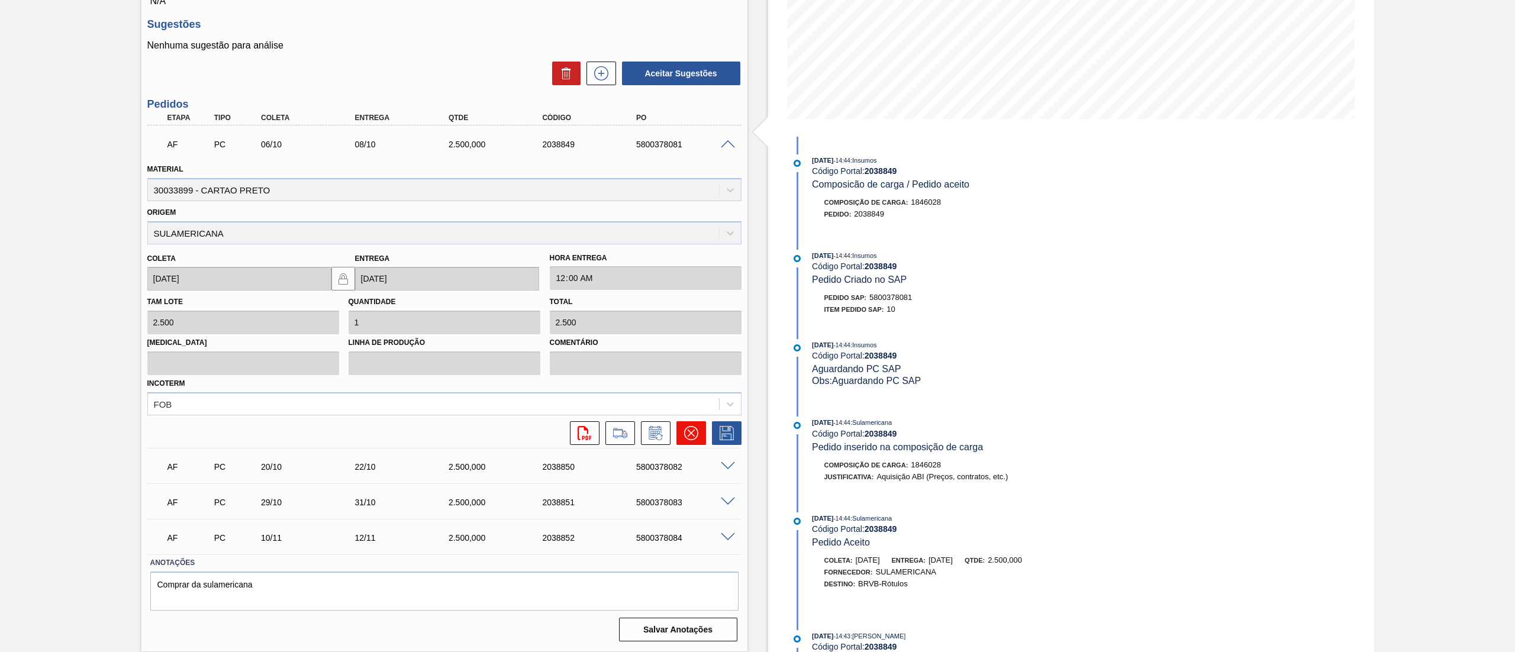 This screenshot has height=652, width=1515. Describe the element at coordinates (165, 302) in the screenshot. I see `label: Tam lote` at that location.